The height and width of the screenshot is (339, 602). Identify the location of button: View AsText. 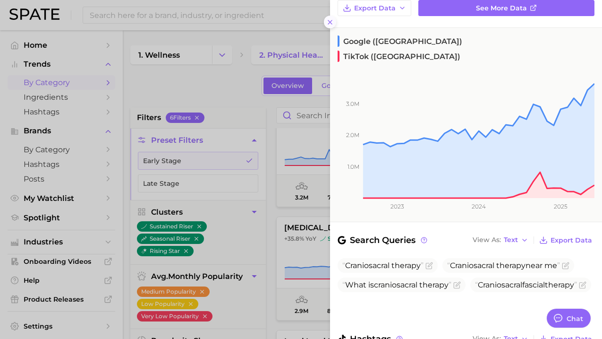
(500, 240).